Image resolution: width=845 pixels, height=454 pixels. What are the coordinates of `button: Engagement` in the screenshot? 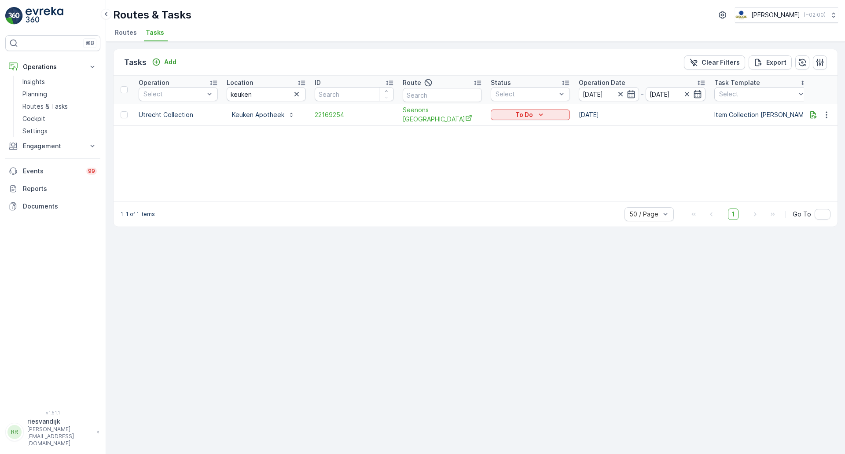 It's located at (53, 146).